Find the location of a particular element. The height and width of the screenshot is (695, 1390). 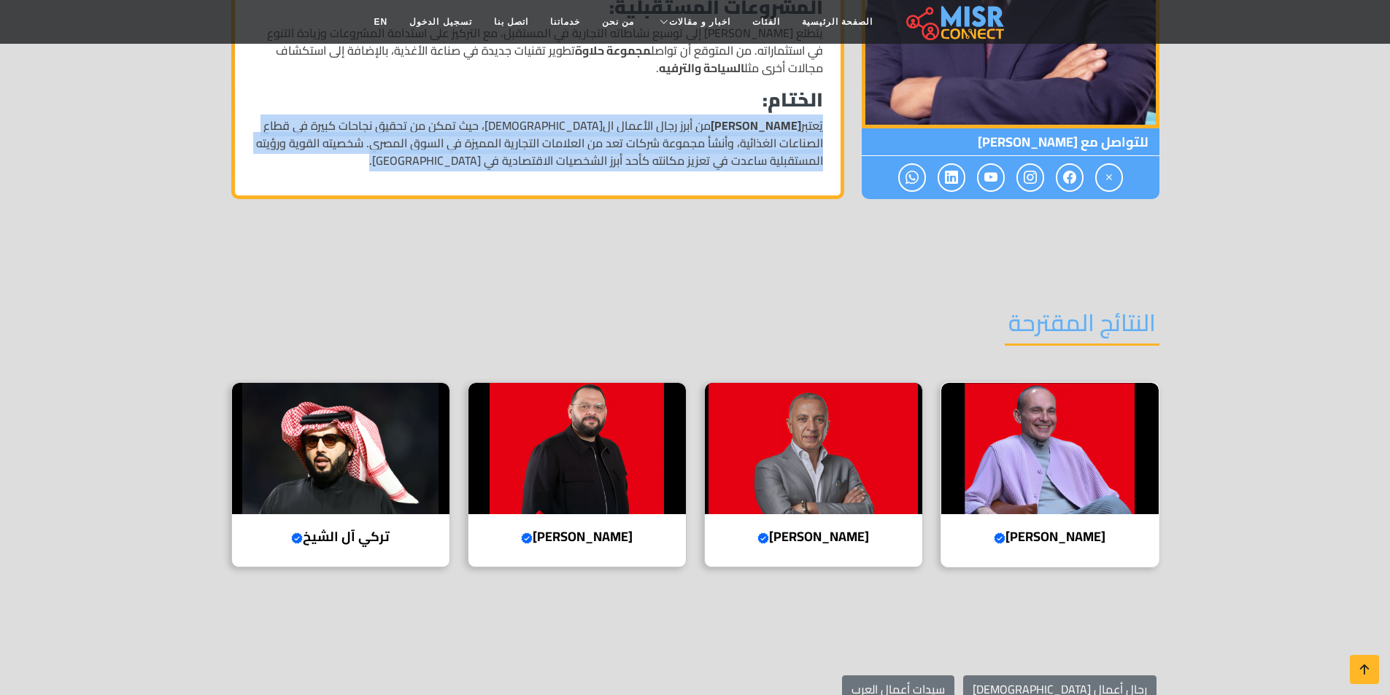

a: تركي آل الشيخ تركي آل الشيخ is located at coordinates (341, 475).